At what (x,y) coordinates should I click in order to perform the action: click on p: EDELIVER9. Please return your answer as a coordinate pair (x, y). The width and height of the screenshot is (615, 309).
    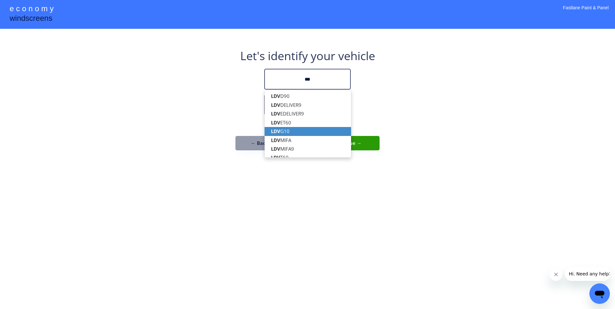
    Looking at the image, I should click on (308, 114).